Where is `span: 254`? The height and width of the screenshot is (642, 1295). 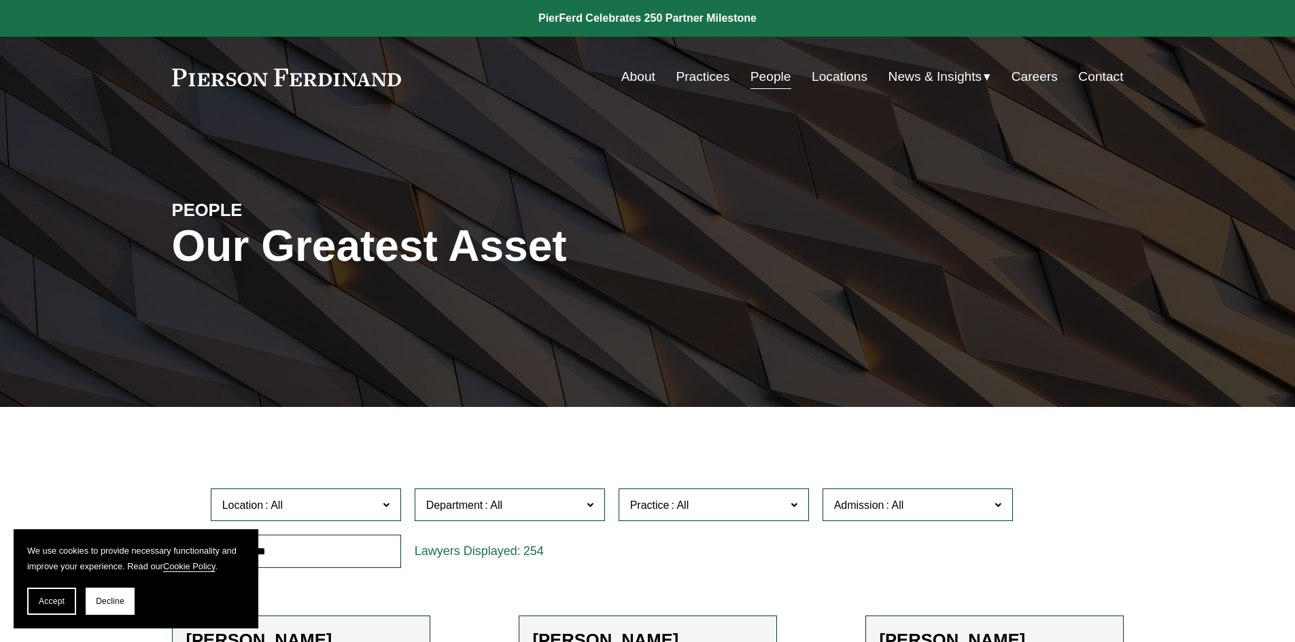 span: 254 is located at coordinates (533, 551).